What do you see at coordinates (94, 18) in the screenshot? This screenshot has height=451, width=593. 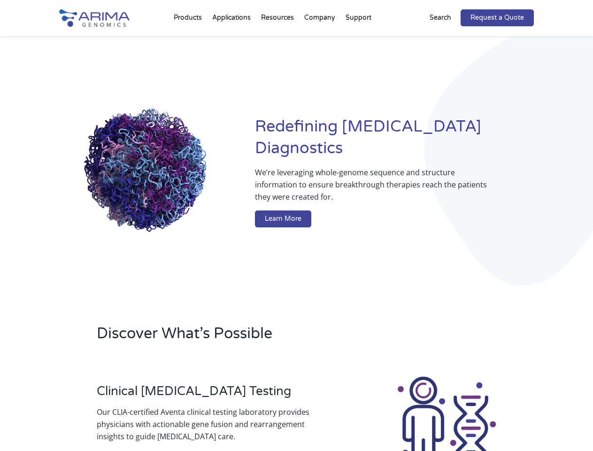 I see `img: Arima-Genomics-logo` at bounding box center [94, 18].